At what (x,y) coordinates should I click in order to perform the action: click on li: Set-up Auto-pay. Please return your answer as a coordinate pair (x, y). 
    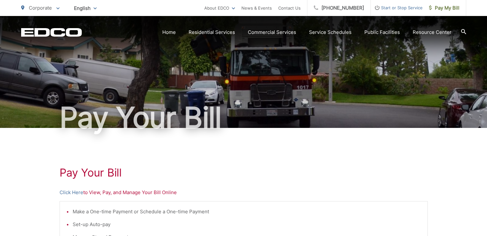
    Looking at the image, I should click on (247, 225).